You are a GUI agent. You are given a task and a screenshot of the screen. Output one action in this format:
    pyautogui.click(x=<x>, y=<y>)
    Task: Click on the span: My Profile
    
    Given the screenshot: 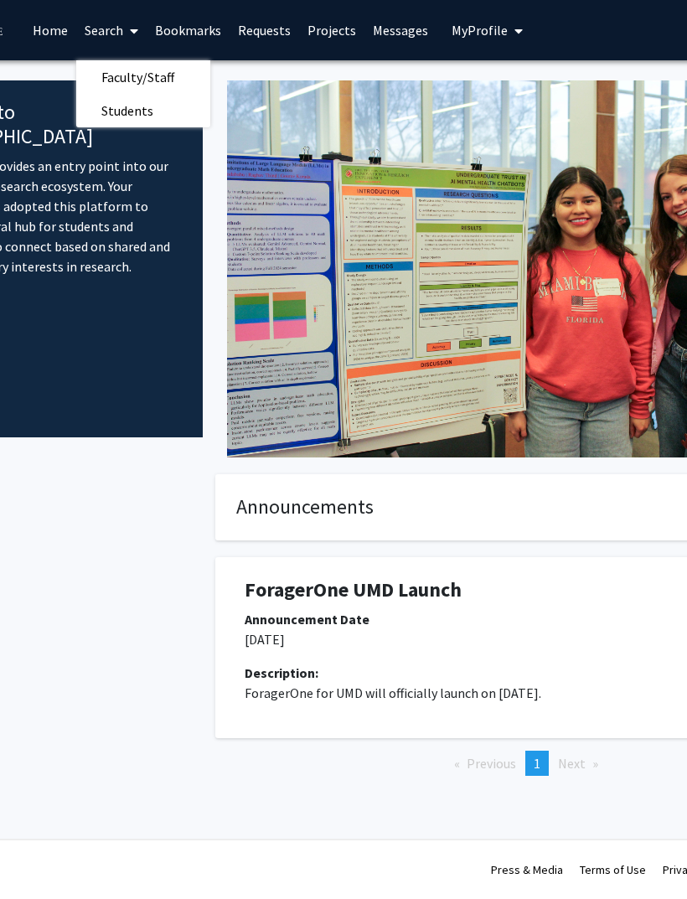 What is the action you would take?
    pyautogui.click(x=479, y=30)
    